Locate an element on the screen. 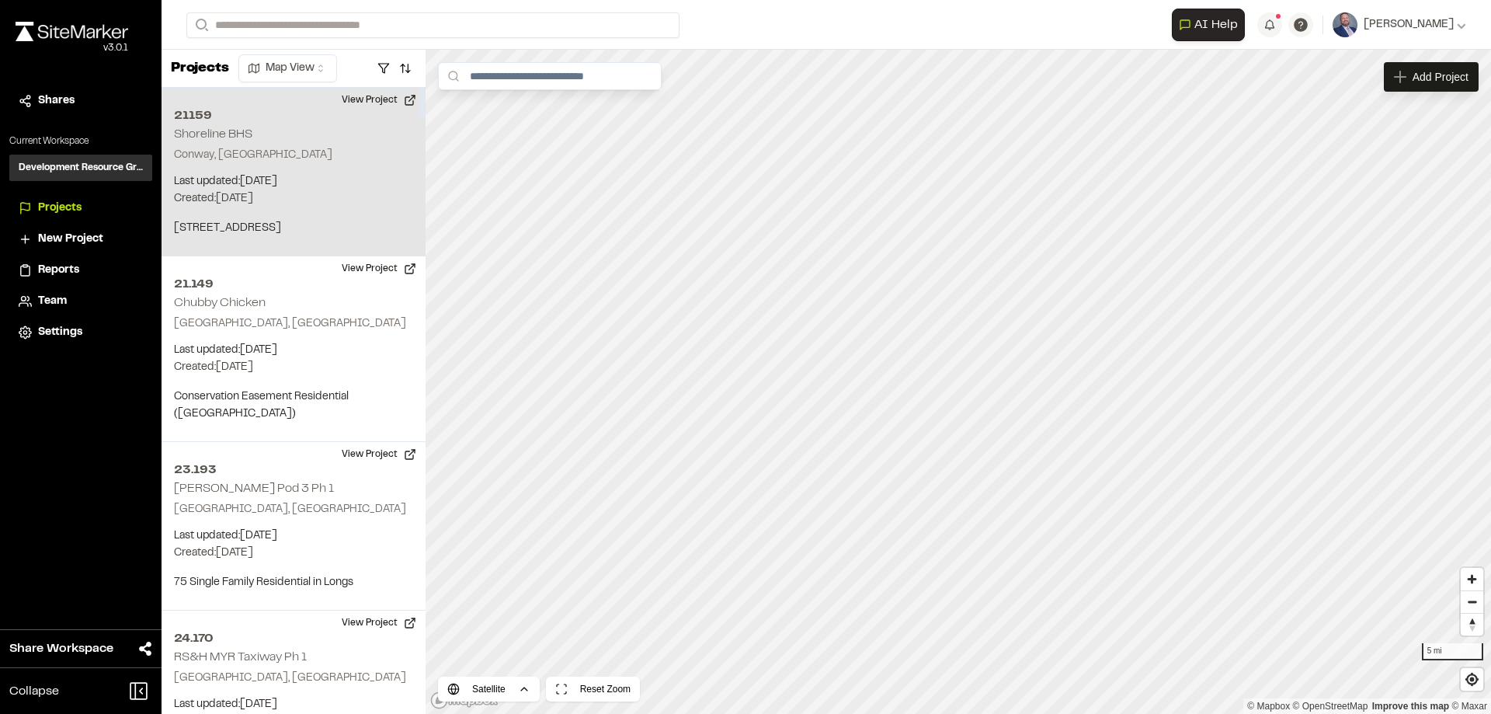  h2: 23.193 is located at coordinates (294, 470).